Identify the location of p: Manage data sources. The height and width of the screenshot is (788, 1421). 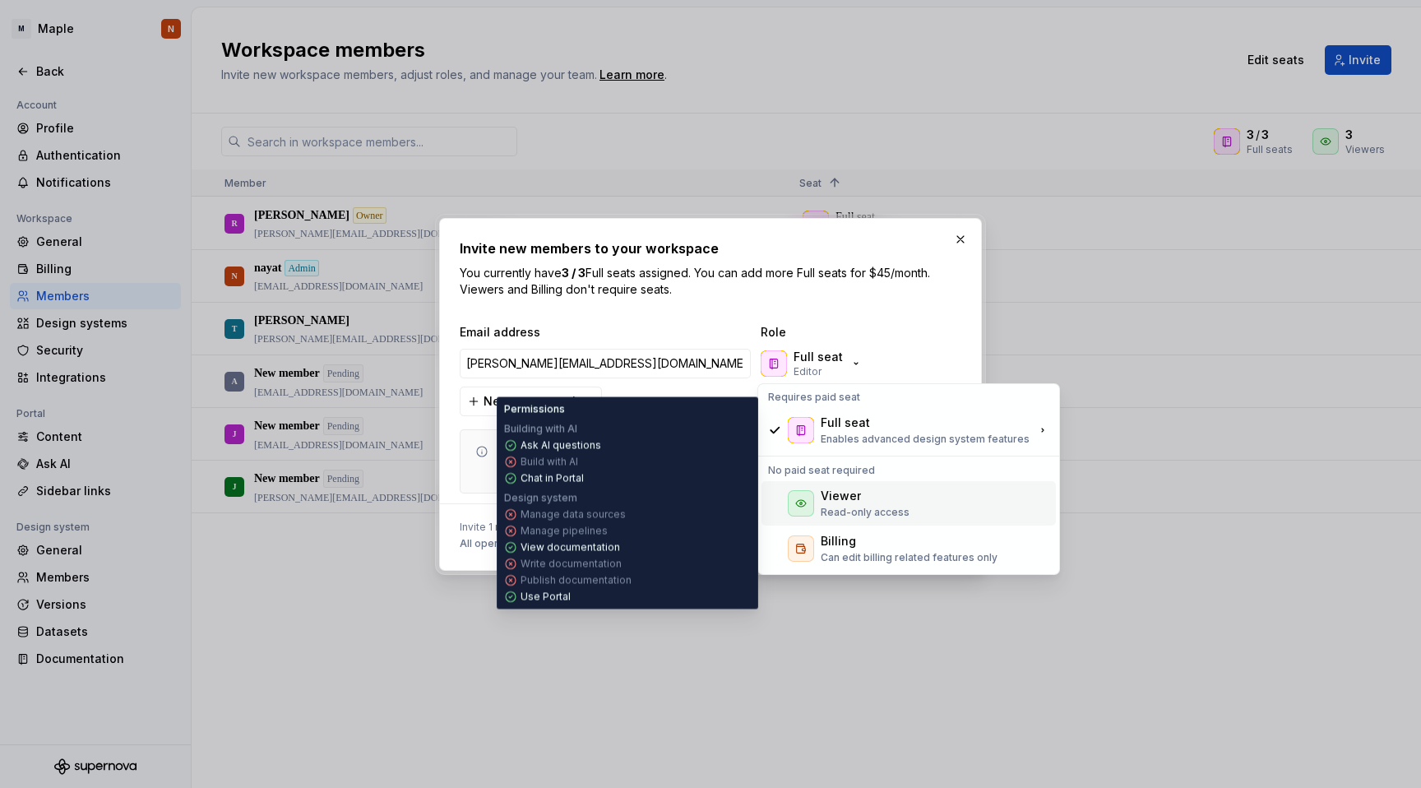
(573, 515).